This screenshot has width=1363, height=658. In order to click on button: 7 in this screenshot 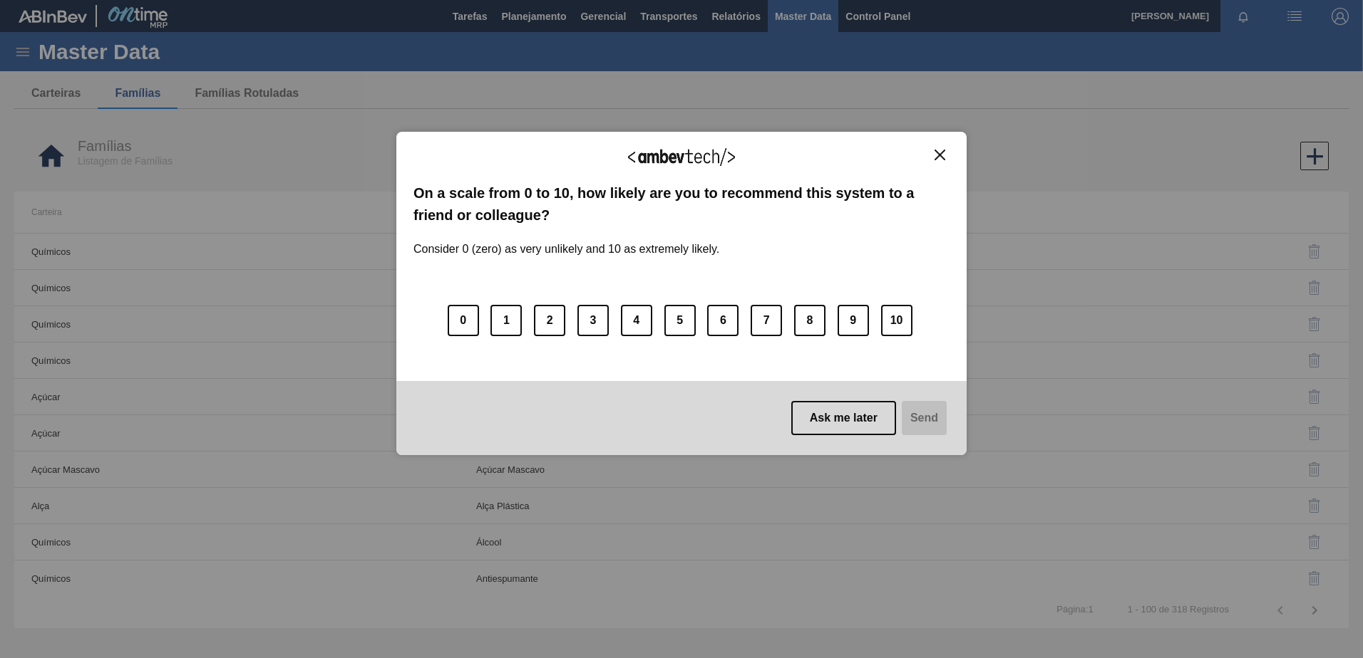, I will do `click(766, 321)`.